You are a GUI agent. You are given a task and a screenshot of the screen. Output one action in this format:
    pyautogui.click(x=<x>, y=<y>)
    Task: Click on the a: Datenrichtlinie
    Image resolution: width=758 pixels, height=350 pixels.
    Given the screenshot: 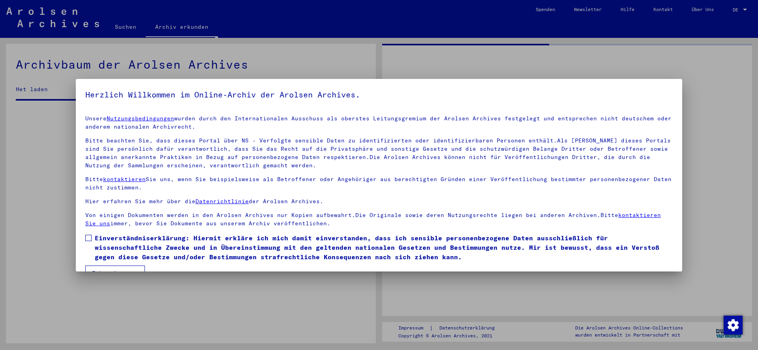 What is the action you would take?
    pyautogui.click(x=222, y=201)
    